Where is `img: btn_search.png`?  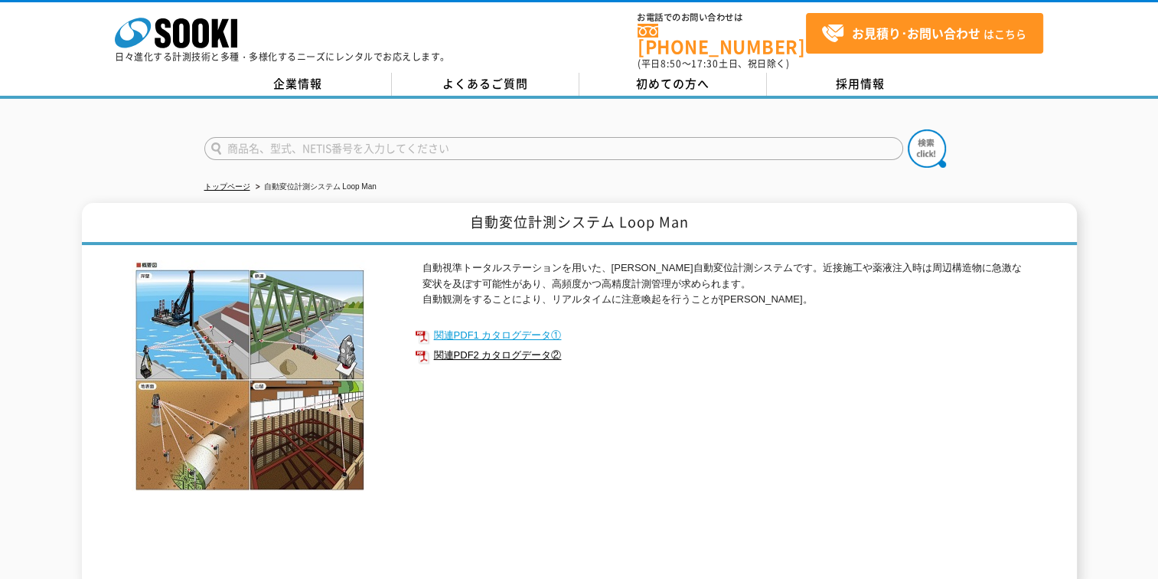
img: btn_search.png is located at coordinates (927, 148).